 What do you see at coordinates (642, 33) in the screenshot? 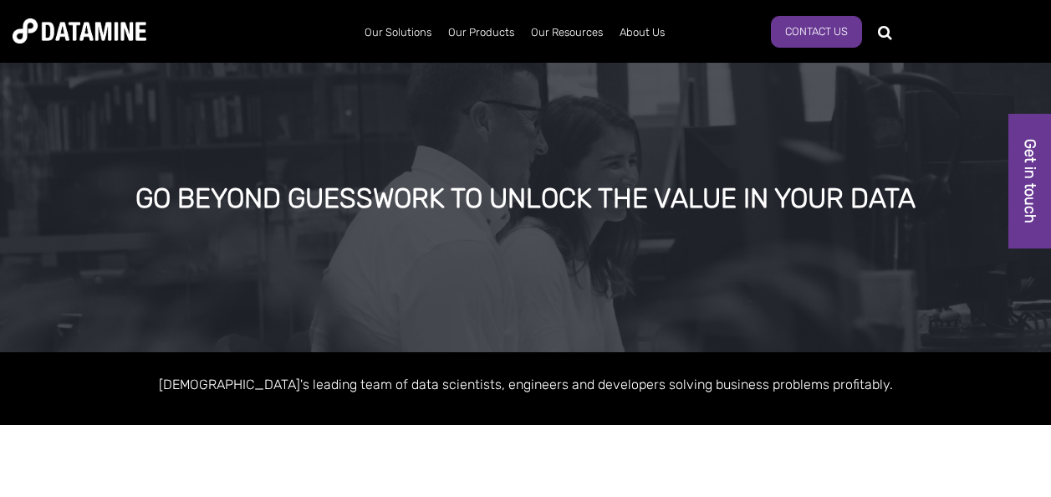
I see `a: About Us` at bounding box center [642, 33].